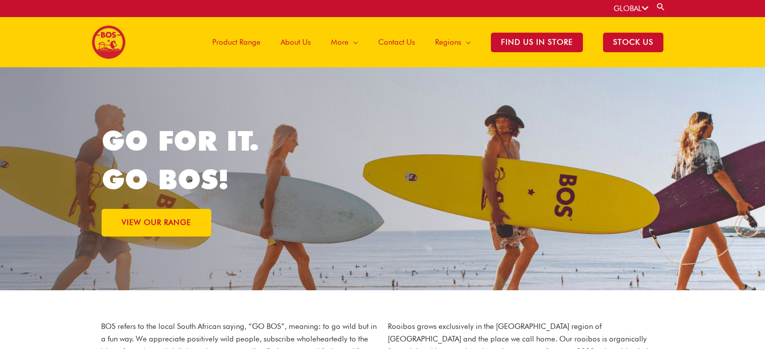  What do you see at coordinates (536, 42) in the screenshot?
I see `span: Find Us in Store` at bounding box center [536, 42].